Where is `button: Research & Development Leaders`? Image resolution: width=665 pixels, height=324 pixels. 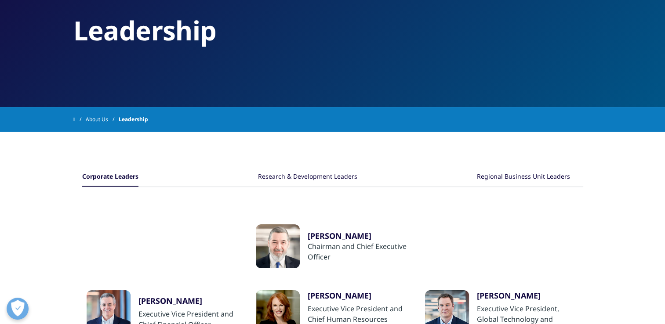
button: Research & Development Leaders is located at coordinates (308, 177).